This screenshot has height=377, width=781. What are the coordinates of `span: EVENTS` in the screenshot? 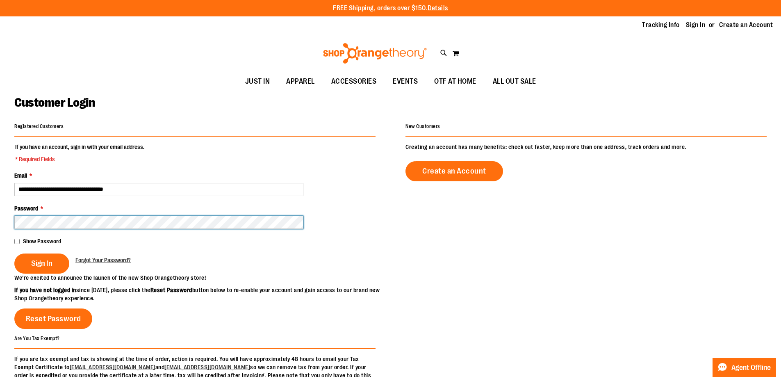 It's located at (405, 81).